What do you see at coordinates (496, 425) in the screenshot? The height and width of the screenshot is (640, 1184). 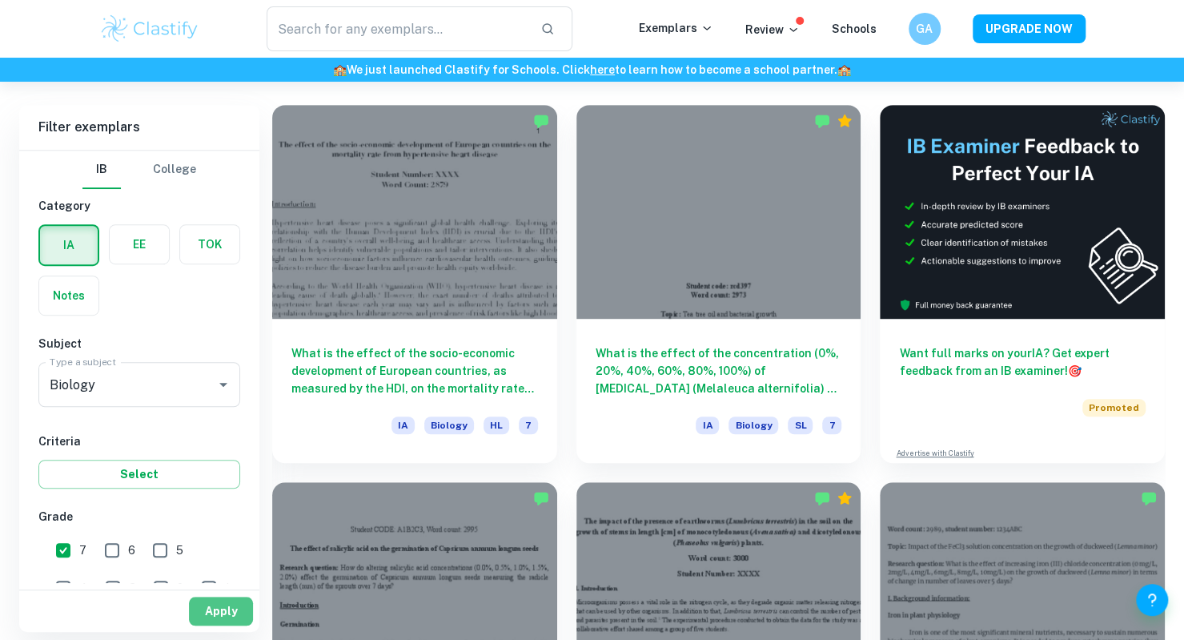 I see `span: HL` at bounding box center [496, 425].